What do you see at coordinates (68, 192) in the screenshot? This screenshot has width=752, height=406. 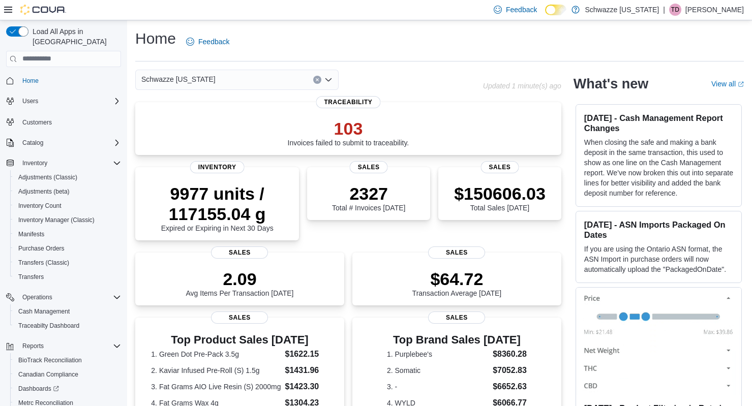 I see `button: Adjustments (beta)` at bounding box center [68, 192].